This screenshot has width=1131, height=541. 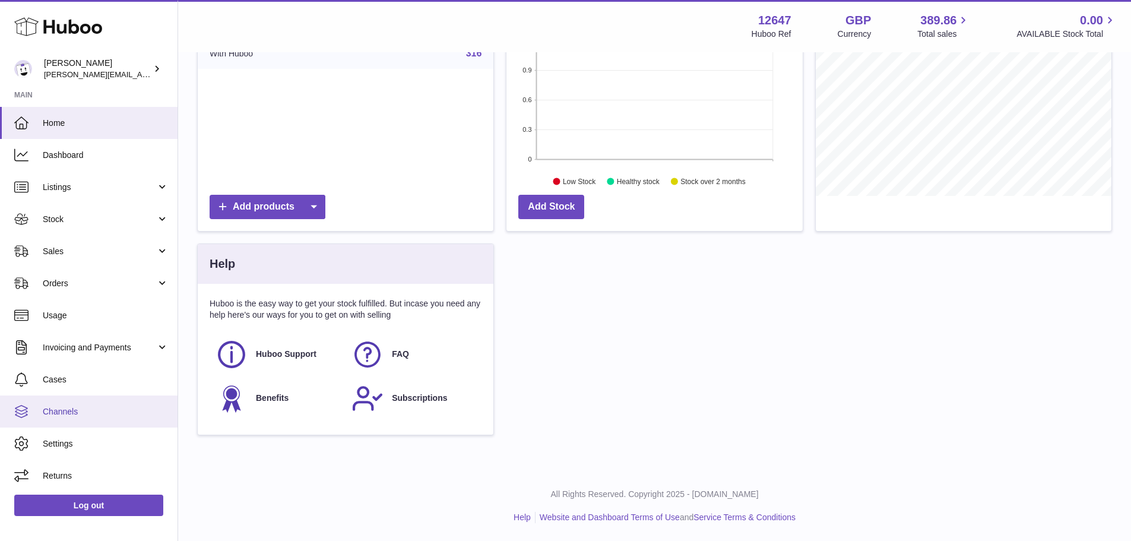 What do you see at coordinates (99, 251) in the screenshot?
I see `span: Sales` at bounding box center [99, 251].